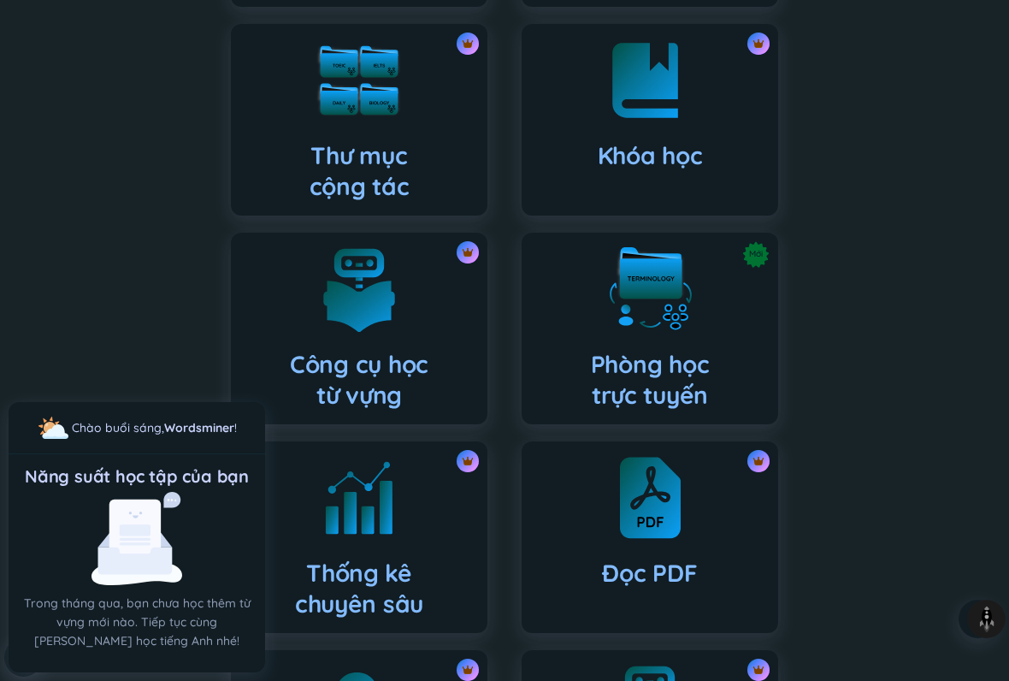 The width and height of the screenshot is (1009, 681). I want to click on a: crown iconKhóa học, so click(650, 120).